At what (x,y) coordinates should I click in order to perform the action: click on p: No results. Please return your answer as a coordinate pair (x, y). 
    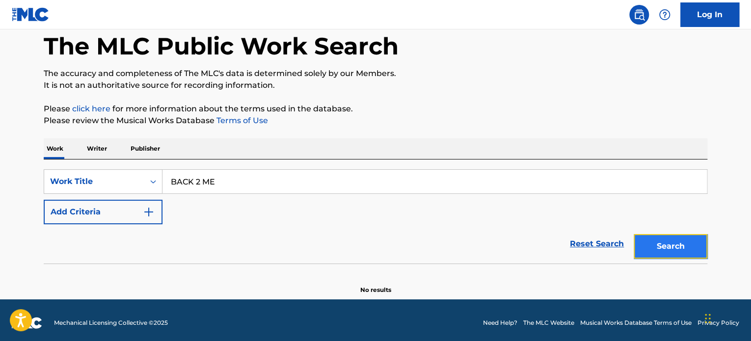
    Looking at the image, I should click on (376, 284).